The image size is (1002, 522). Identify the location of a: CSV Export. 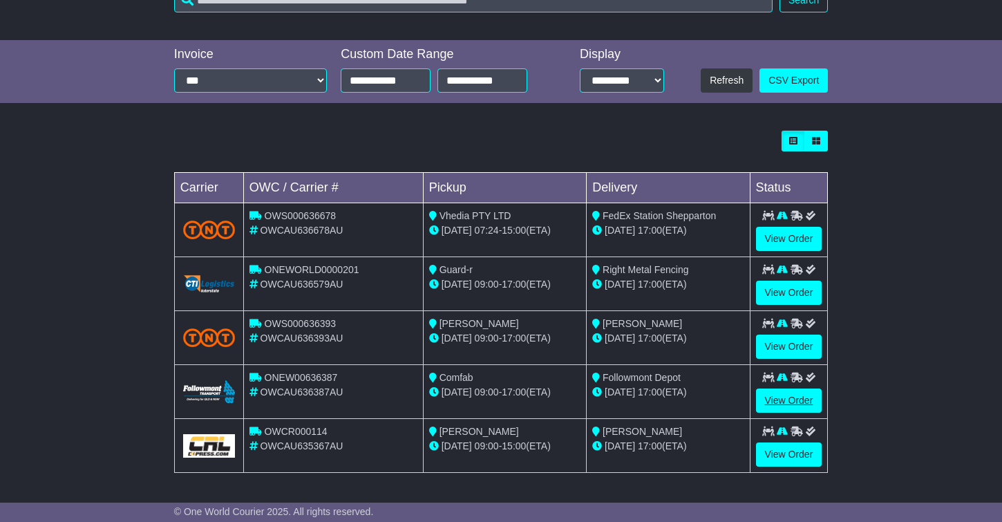
(794, 80).